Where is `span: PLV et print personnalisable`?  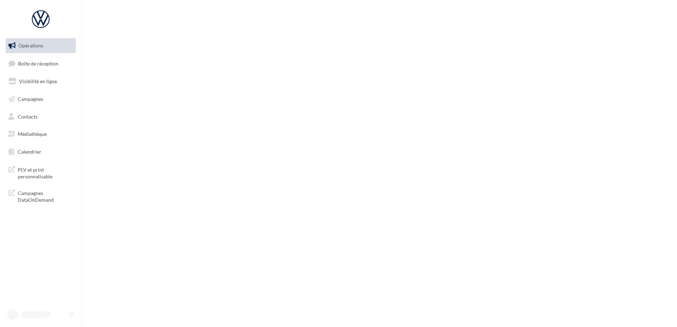 span: PLV et print personnalisable is located at coordinates (45, 172).